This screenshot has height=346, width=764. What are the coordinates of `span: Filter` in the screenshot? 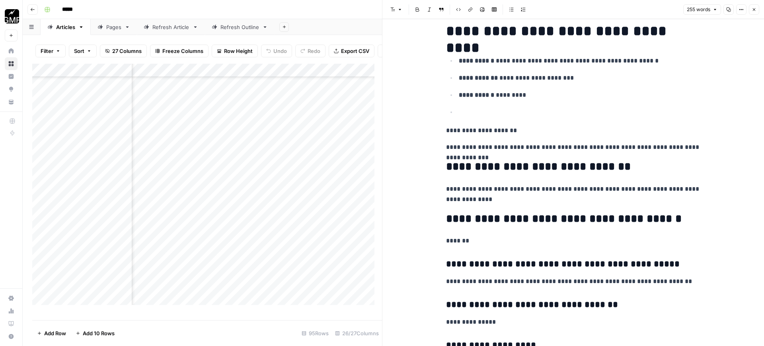 It's located at (47, 51).